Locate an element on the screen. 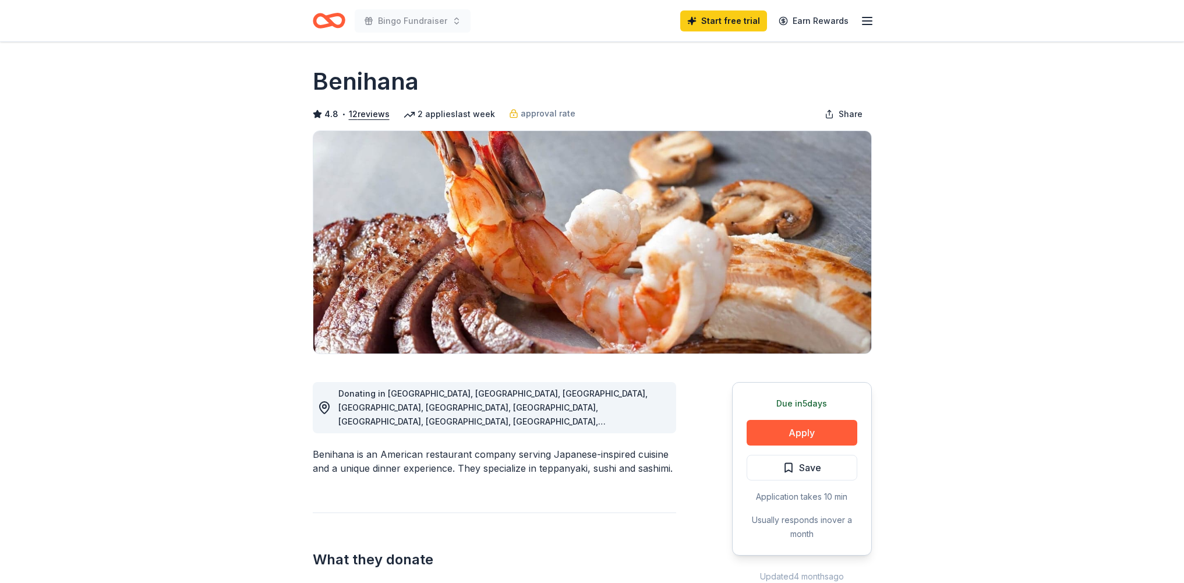 The width and height of the screenshot is (1184, 583). button: Apply is located at coordinates (802, 433).